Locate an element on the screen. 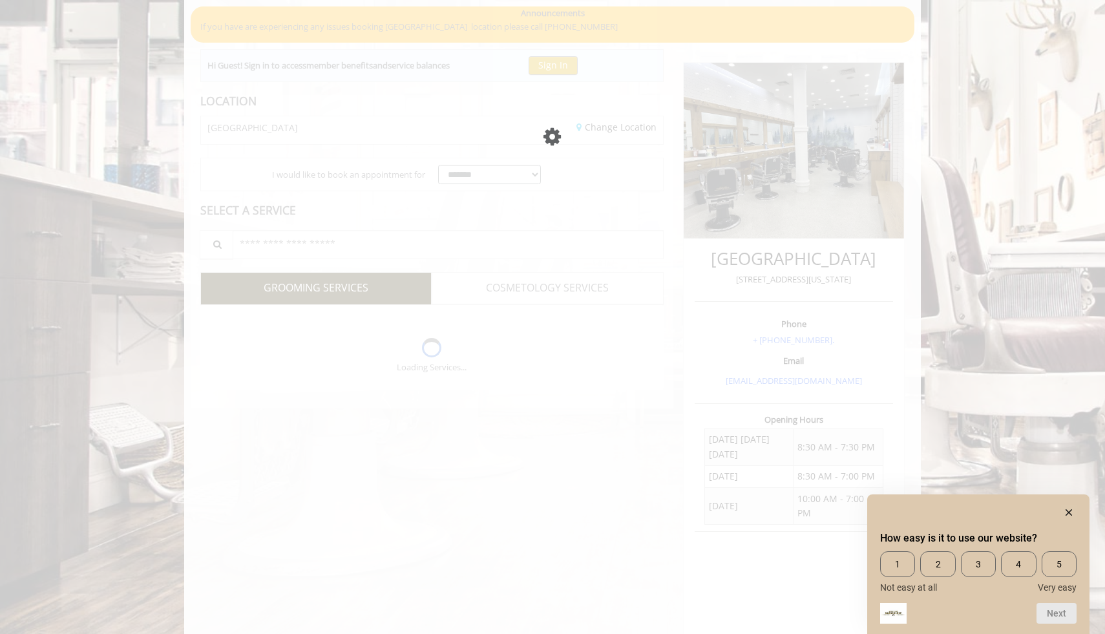  span: Very easy is located at coordinates (1057, 587).